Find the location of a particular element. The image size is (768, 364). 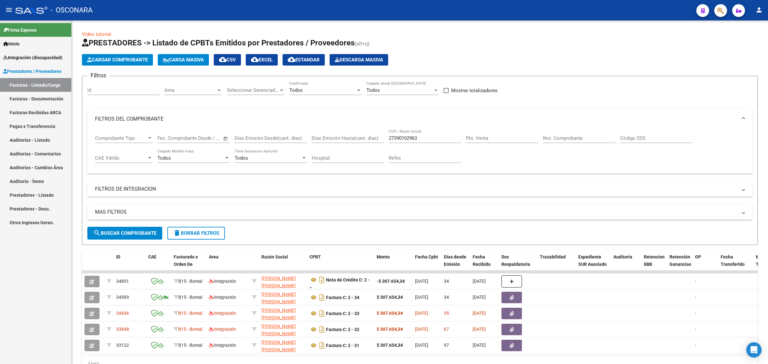

span: Doc Respaldatoria is located at coordinates (516, 261).